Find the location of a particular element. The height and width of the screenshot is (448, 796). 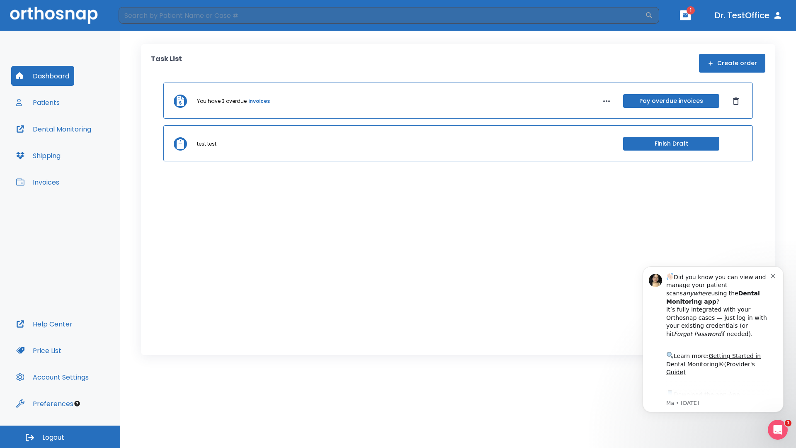

a: (Provider's Guide) is located at coordinates (80, 112).